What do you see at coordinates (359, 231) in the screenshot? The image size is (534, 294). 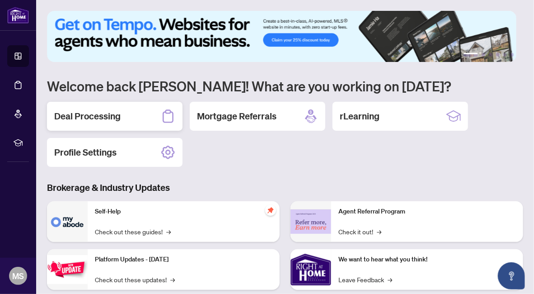 I see `a: Check it out!→` at bounding box center [359, 231].